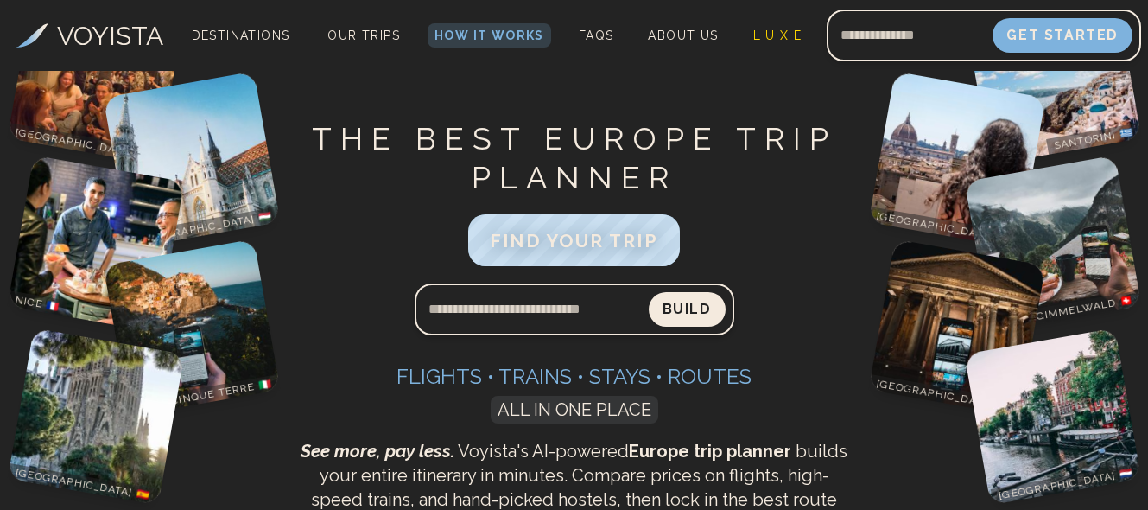 The width and height of the screenshot is (1148, 510). What do you see at coordinates (191, 160) in the screenshot?
I see `img: Budapest` at bounding box center [191, 160].